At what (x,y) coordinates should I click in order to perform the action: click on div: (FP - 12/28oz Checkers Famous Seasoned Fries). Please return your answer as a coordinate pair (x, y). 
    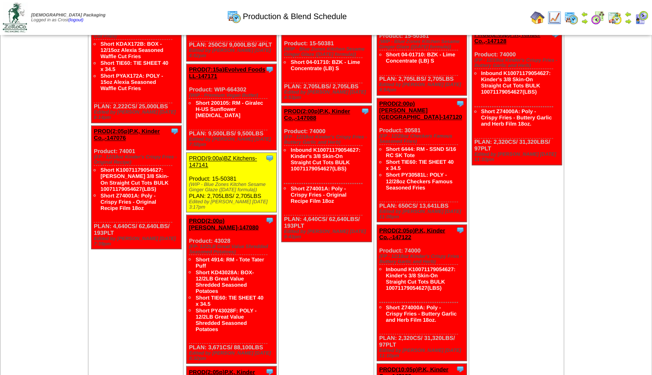
    Looking at the image, I should click on (423, 140).